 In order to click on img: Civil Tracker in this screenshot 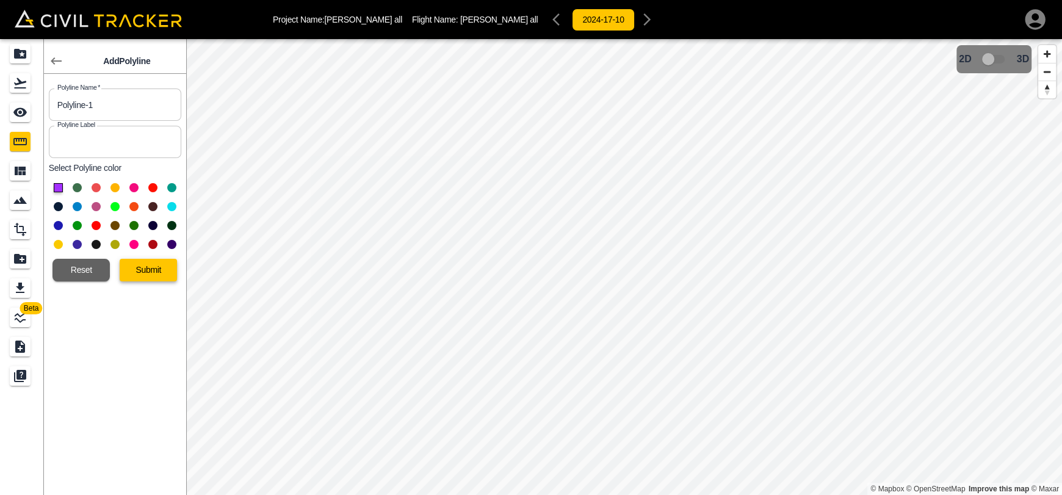, I will do `click(98, 18)`.